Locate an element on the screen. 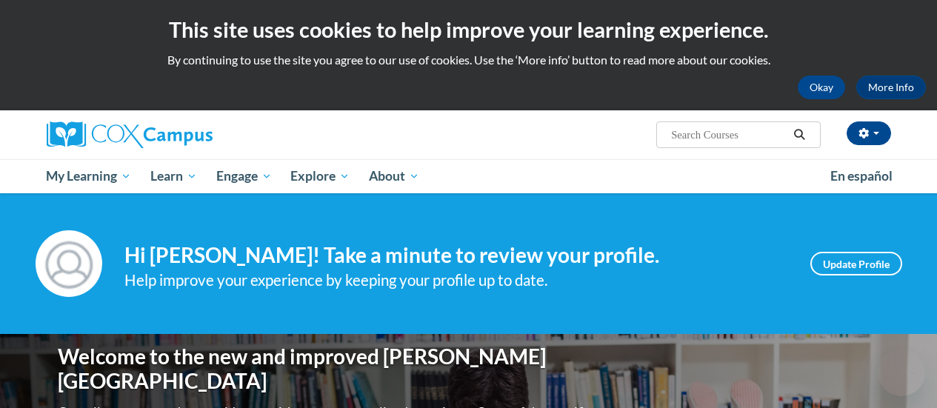  button: Account Settings is located at coordinates (869, 133).